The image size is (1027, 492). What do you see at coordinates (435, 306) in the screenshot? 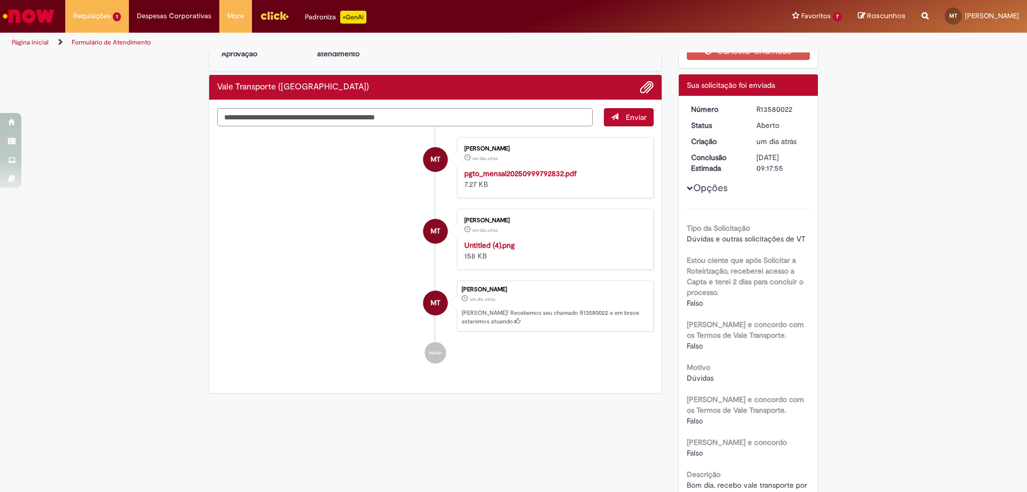
I see `li: Marcos Vinicius Do Nascimento Tavares` at bounding box center [435, 306].